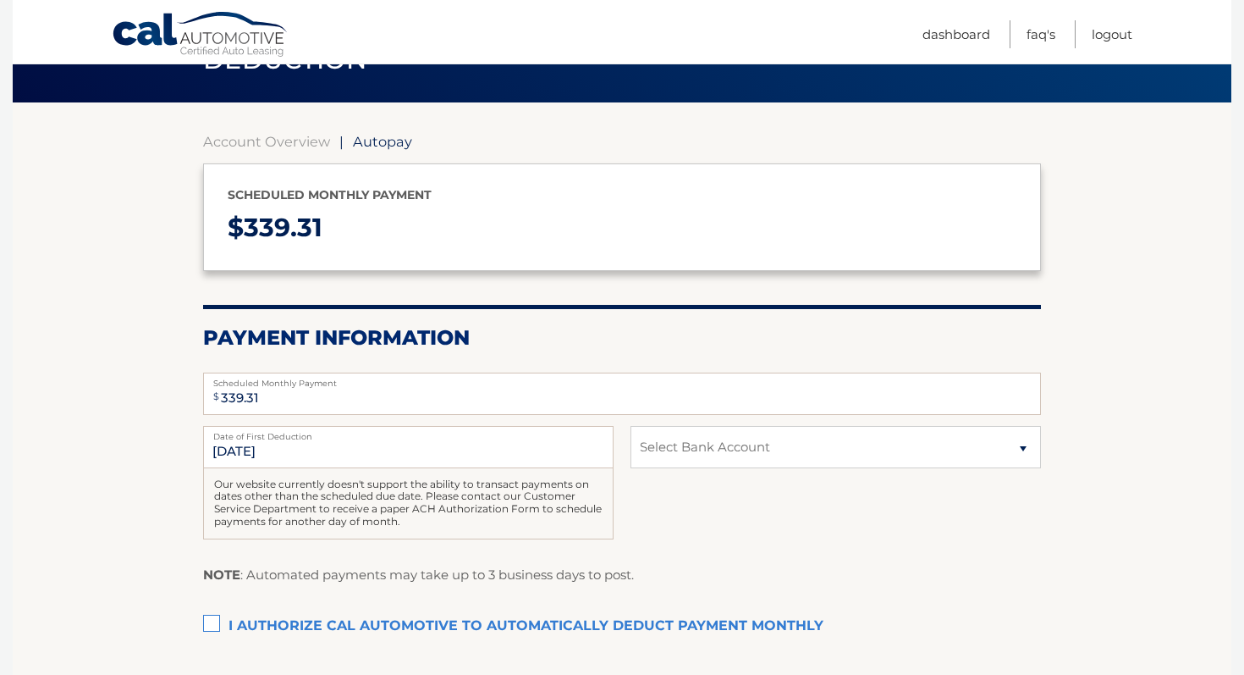 The width and height of the screenshot is (1244, 675). What do you see at coordinates (1041, 34) in the screenshot?
I see `a: FAQ's` at bounding box center [1041, 34].